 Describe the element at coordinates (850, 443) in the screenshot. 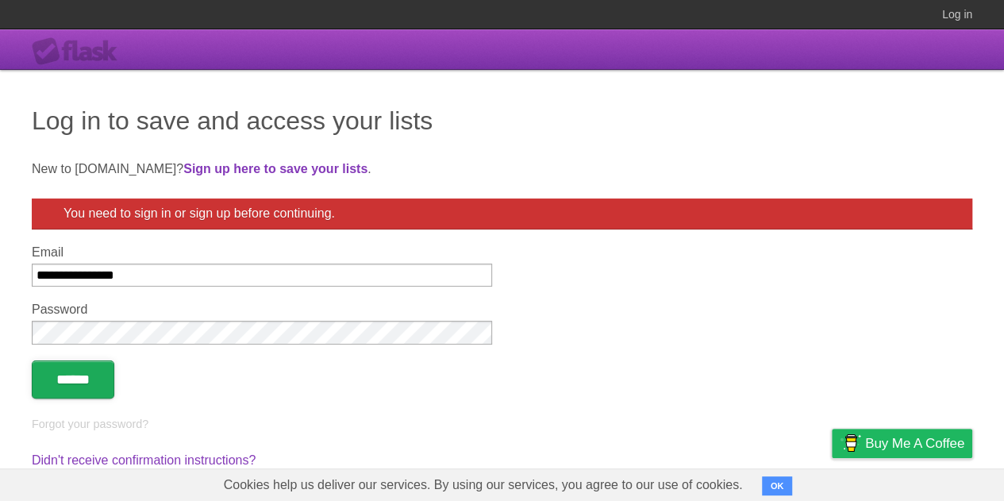

I see `img: Buy me a coffee` at that location.